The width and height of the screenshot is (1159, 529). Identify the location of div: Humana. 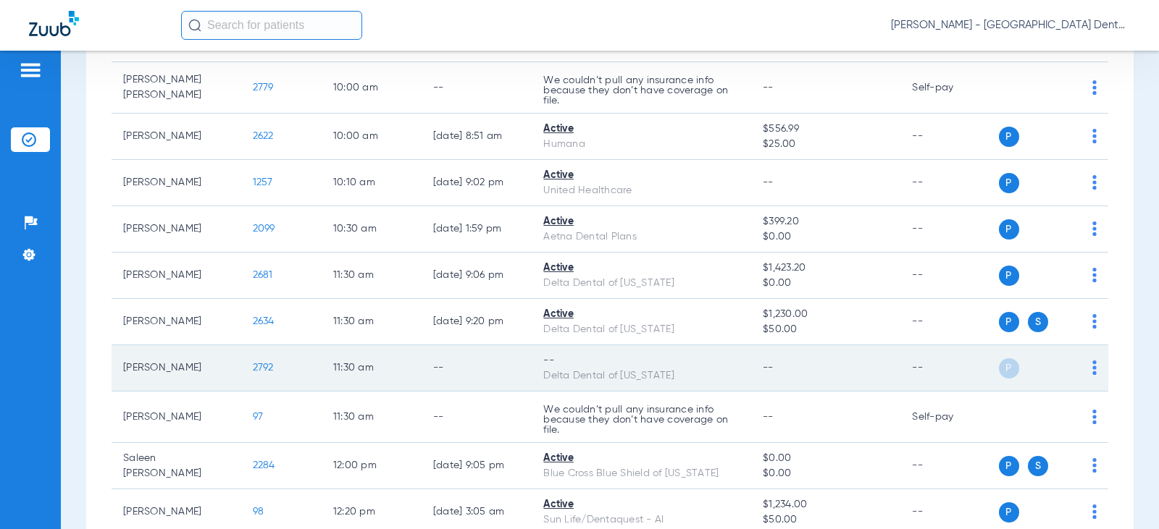
(641, 144).